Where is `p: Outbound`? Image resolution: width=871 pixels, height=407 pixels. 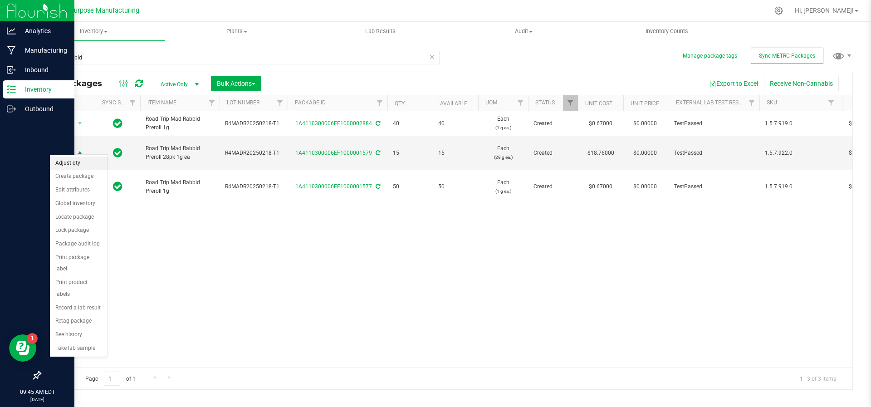 p: Outbound is located at coordinates (43, 109).